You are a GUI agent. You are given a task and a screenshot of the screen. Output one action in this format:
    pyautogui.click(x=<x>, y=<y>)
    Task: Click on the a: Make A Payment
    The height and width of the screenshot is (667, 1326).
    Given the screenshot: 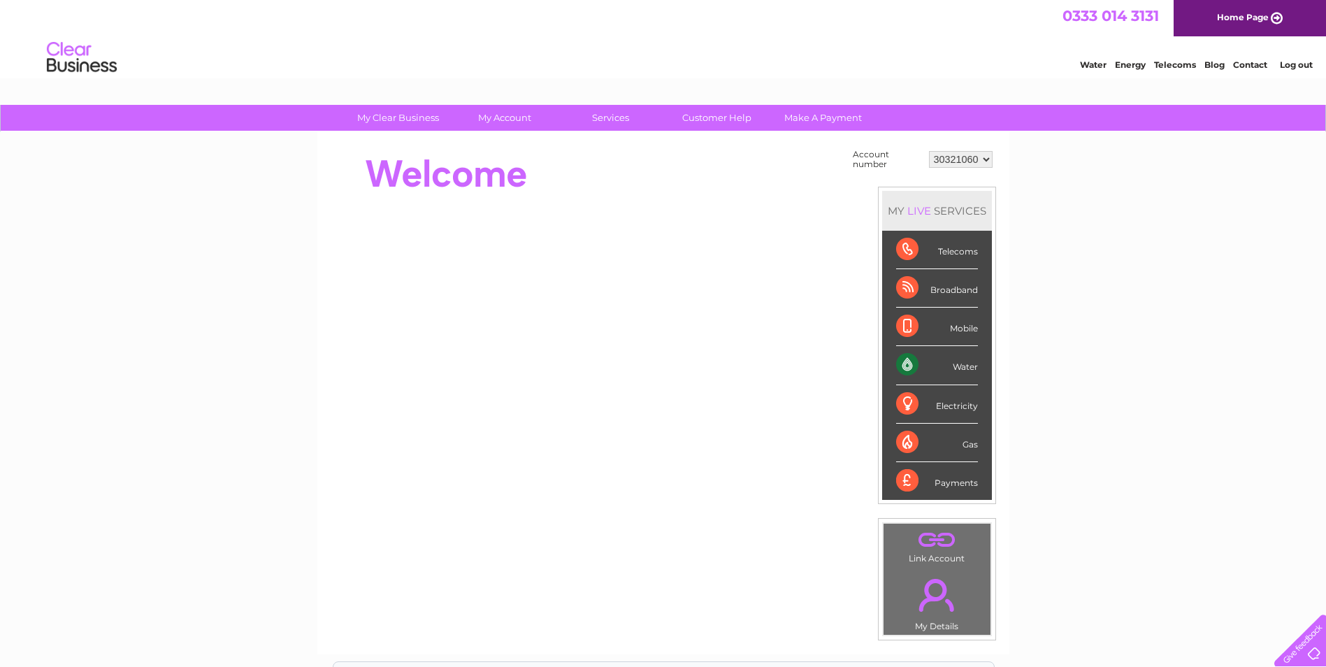 What is the action you would take?
    pyautogui.click(x=822, y=117)
    